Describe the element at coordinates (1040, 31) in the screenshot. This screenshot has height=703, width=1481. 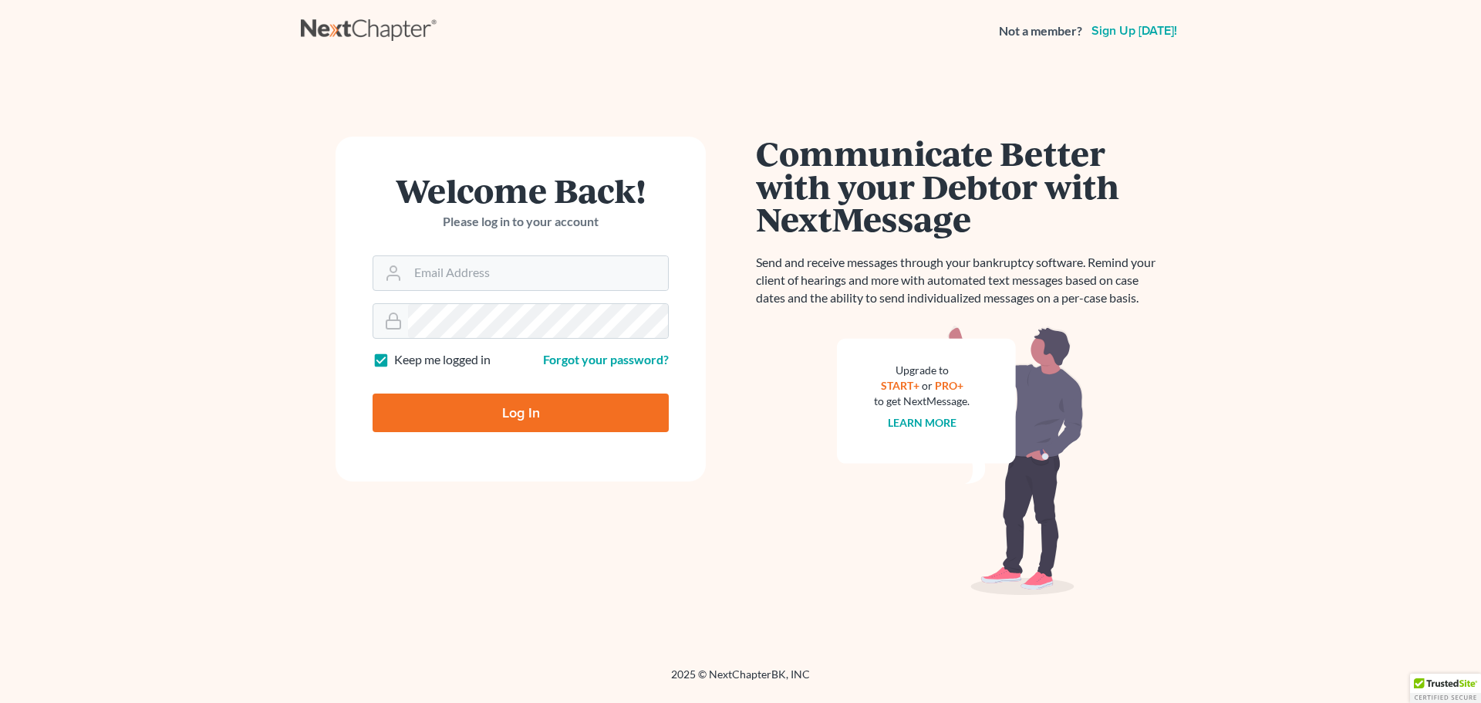
I see `strong: Not a member?` at that location.